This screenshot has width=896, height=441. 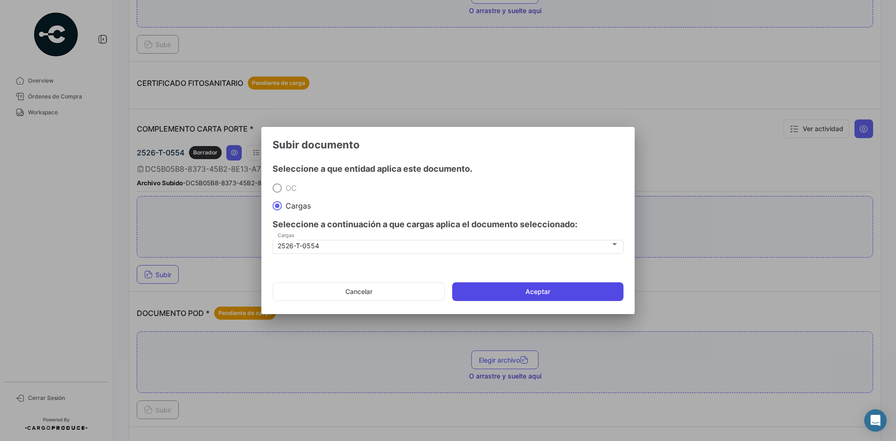 I want to click on button: Aceptar, so click(x=538, y=292).